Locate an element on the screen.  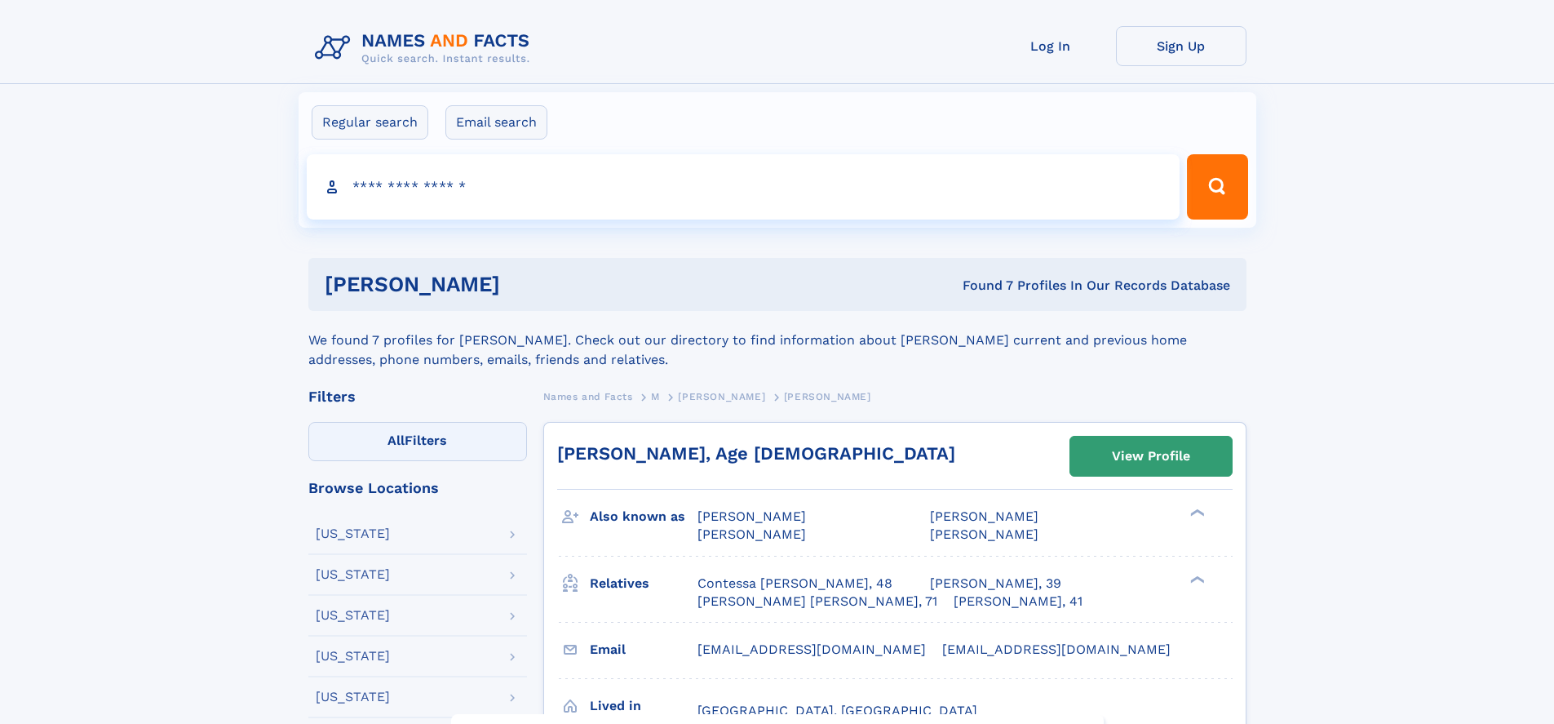
button: Search Button is located at coordinates (1217, 187).